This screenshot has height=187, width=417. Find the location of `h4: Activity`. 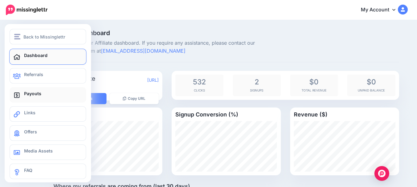

h4: Activity is located at coordinates (108, 115).